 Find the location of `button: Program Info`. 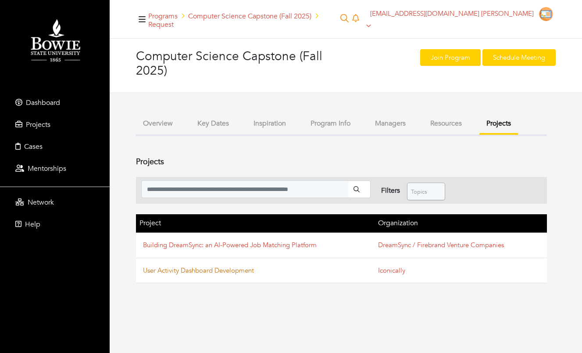

button: Program Info is located at coordinates (330, 123).